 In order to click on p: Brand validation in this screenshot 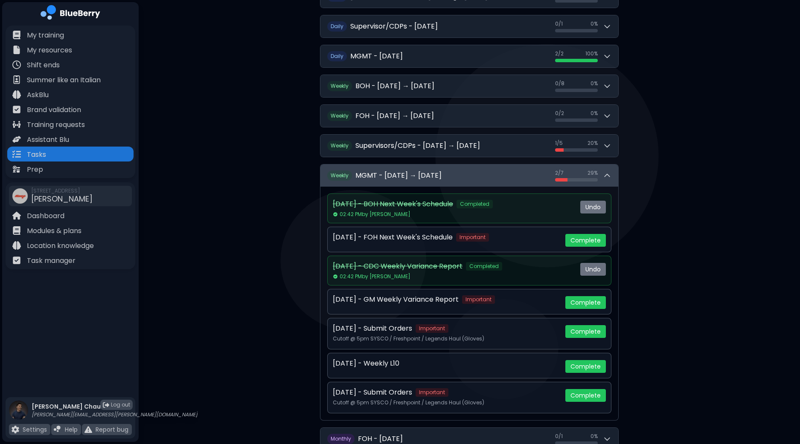, I will do `click(54, 110)`.